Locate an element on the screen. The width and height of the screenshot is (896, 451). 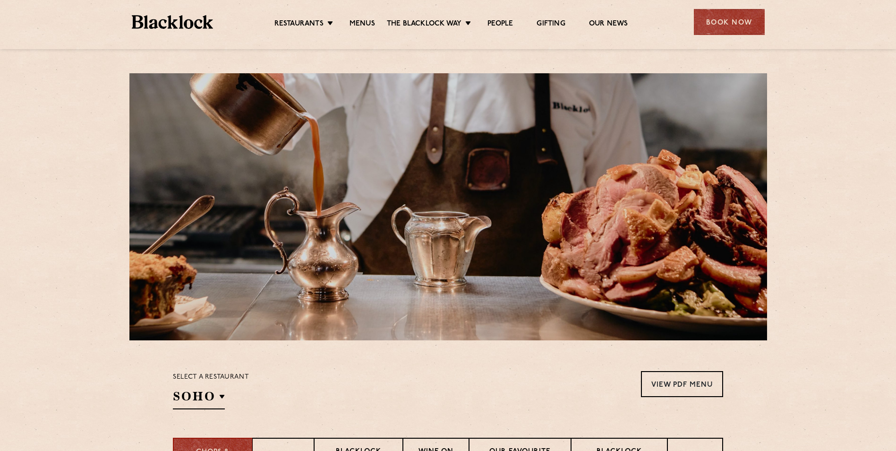
div: Book Now is located at coordinates (729, 22).